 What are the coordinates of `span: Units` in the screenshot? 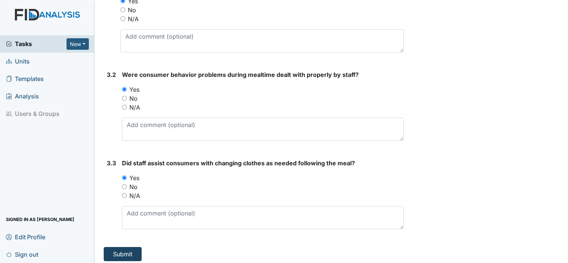 It's located at (18, 61).